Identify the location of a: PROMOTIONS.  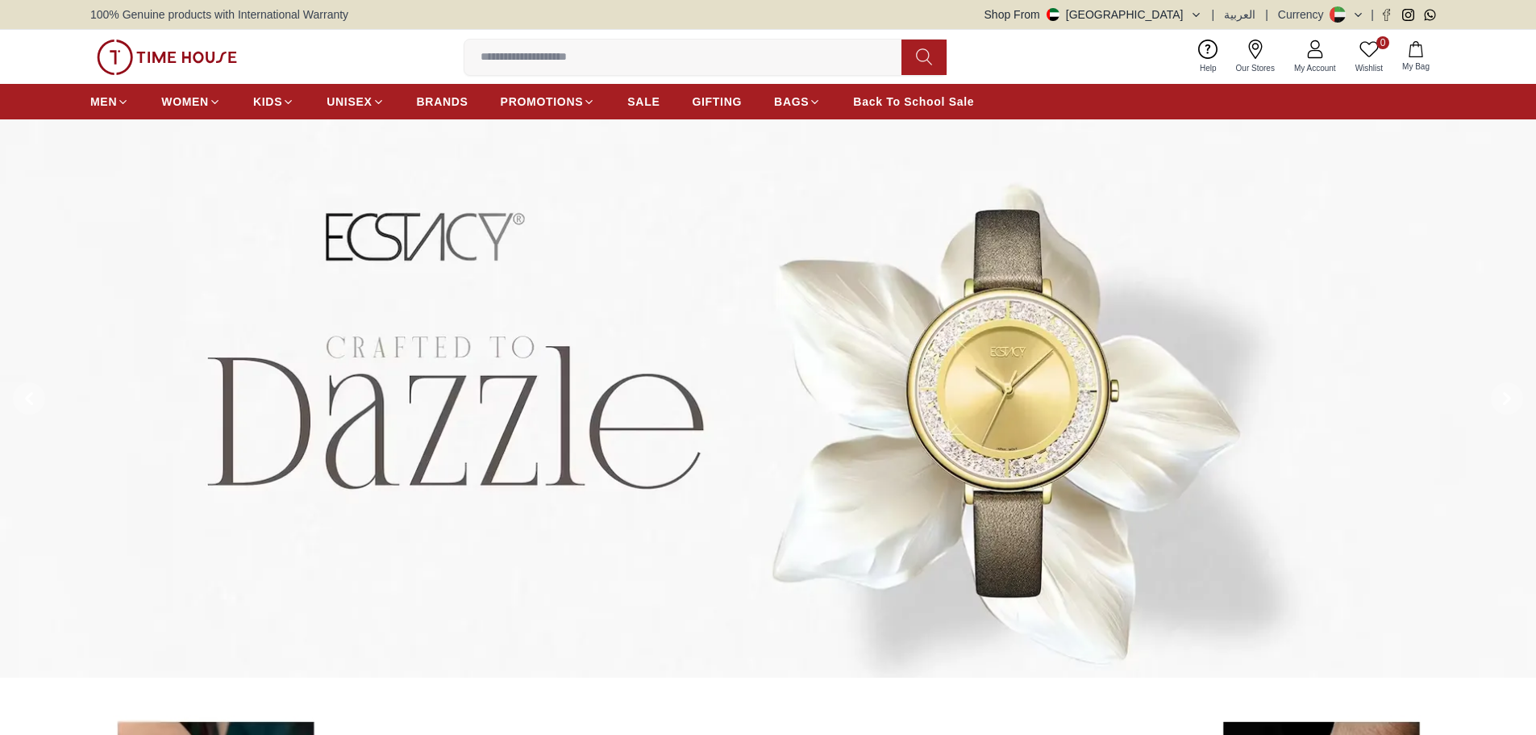
(548, 102).